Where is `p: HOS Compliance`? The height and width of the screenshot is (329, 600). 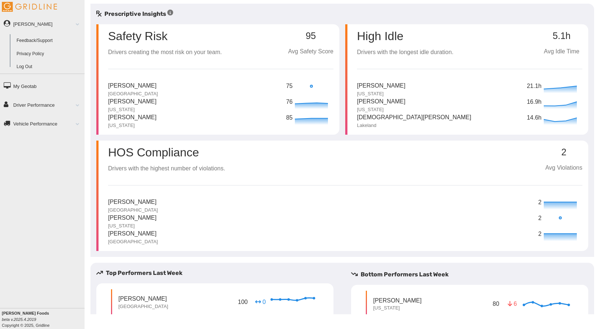
p: HOS Compliance is located at coordinates (166, 152).